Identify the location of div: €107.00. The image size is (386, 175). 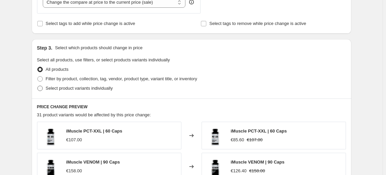
(74, 140).